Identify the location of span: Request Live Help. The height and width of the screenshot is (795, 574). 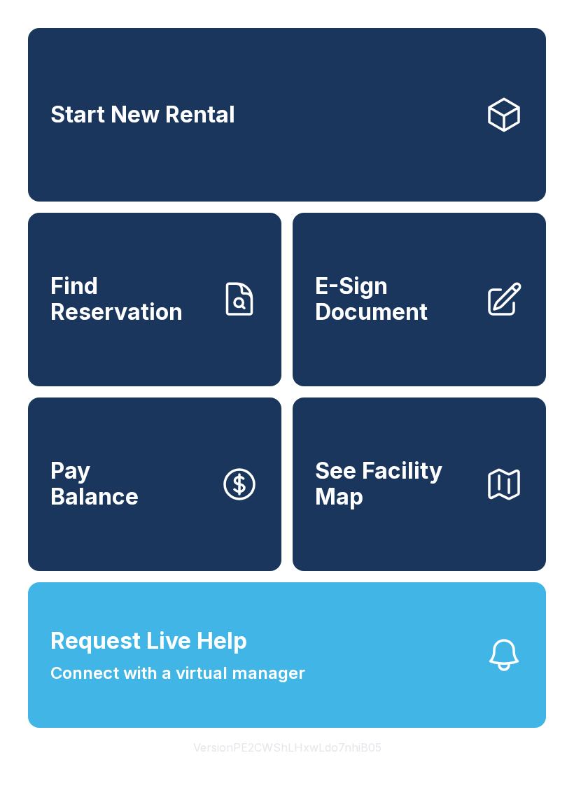
(148, 641).